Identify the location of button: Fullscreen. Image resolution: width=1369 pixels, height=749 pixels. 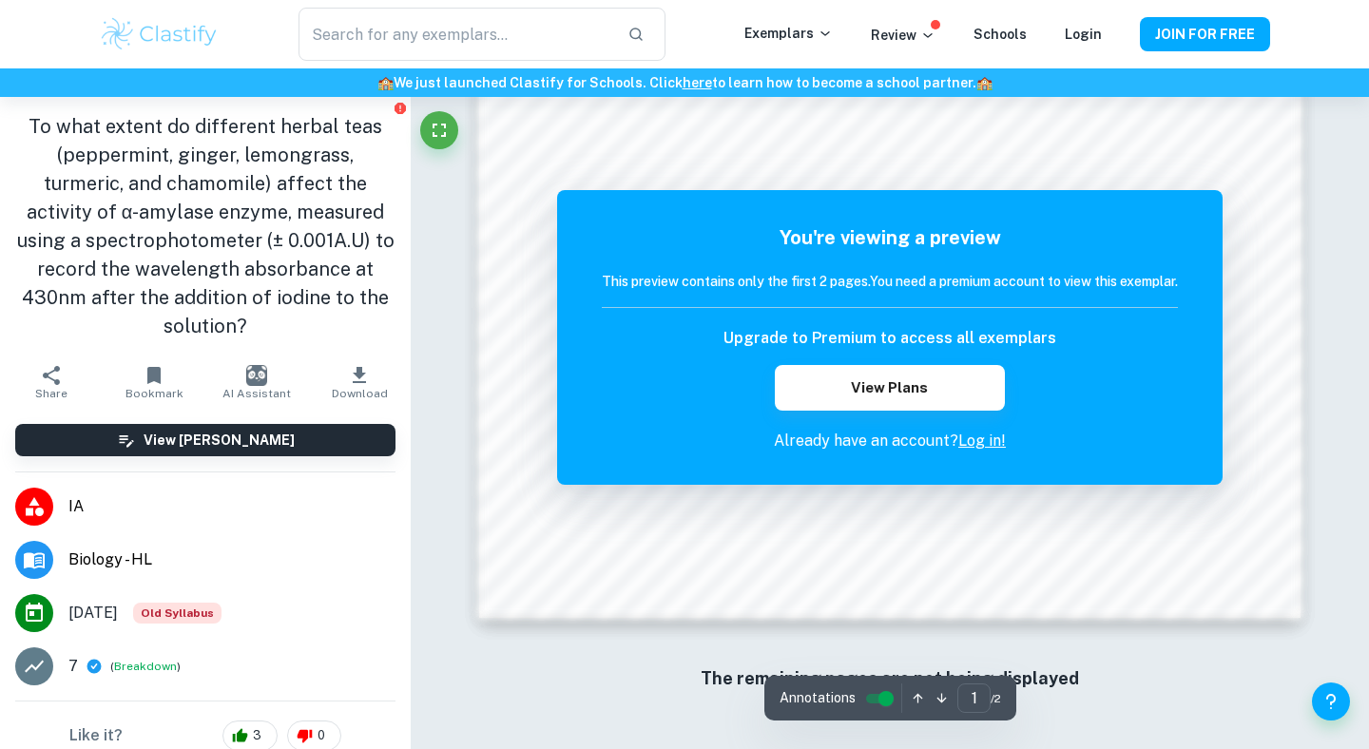
(439, 130).